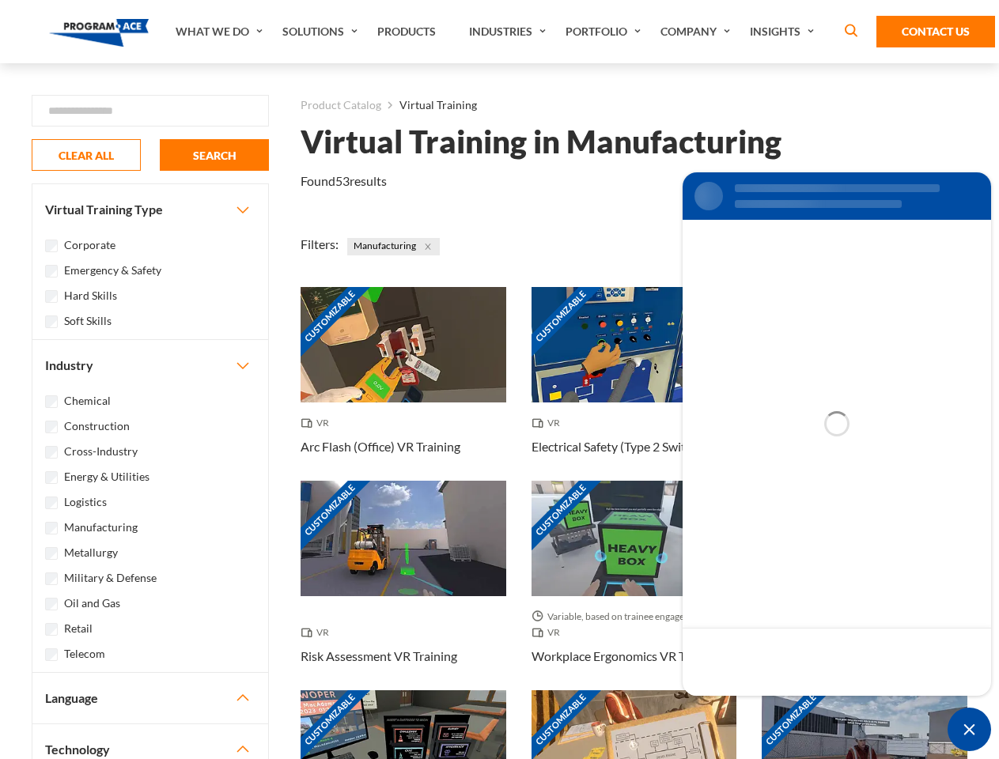 The height and width of the screenshot is (759, 999). What do you see at coordinates (85, 502) in the screenshot?
I see `label: Logistics` at bounding box center [85, 502].